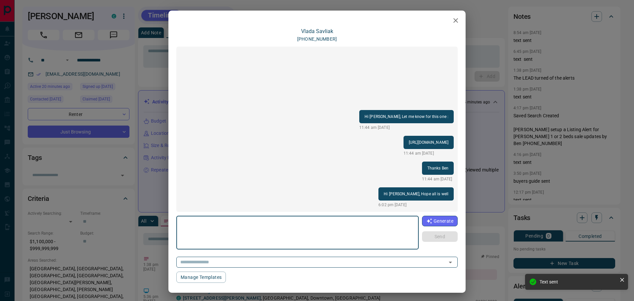  I want to click on button: Open, so click(451, 262).